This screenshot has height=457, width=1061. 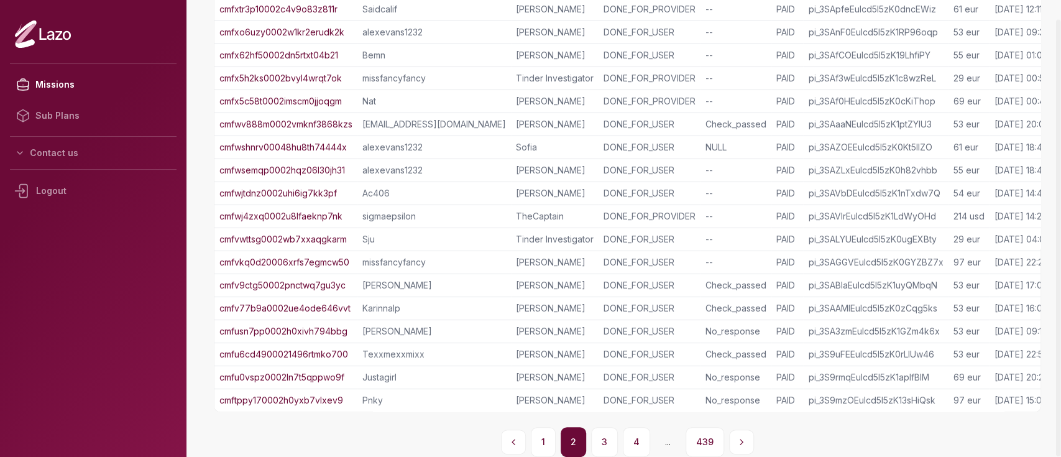 What do you see at coordinates (742, 442) in the screenshot?
I see `button: Next page` at bounding box center [742, 442].